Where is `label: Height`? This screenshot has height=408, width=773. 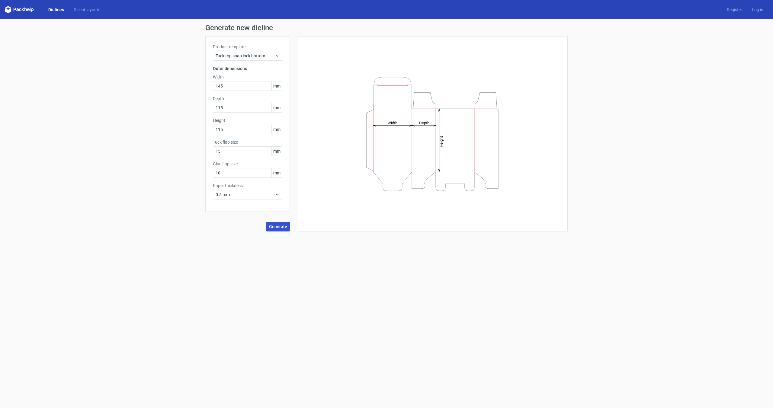 label: Height is located at coordinates (248, 121).